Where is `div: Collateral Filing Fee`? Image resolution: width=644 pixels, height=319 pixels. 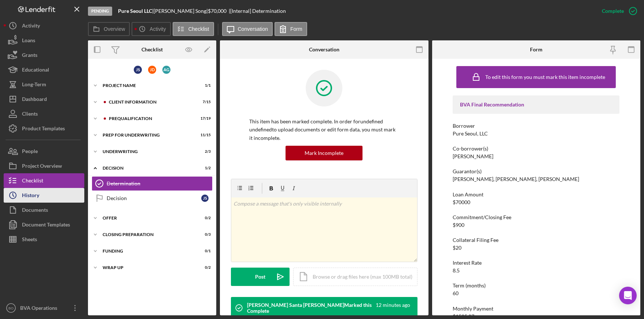
div: Collateral Filing Fee is located at coordinates (536, 240).